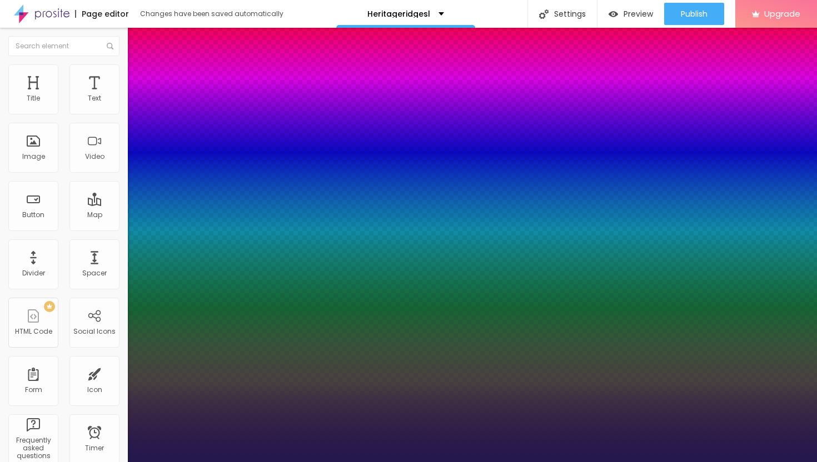  I want to click on div: Divider, so click(33, 273).